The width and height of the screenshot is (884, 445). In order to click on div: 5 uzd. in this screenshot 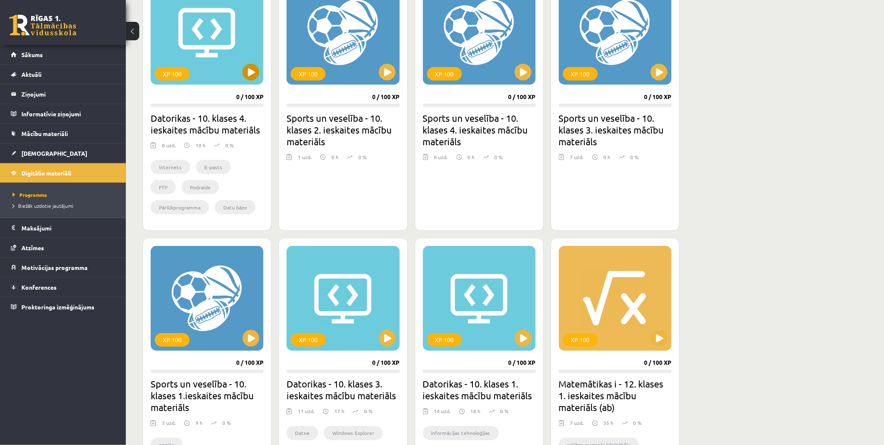, I will do `click(169, 426)`.